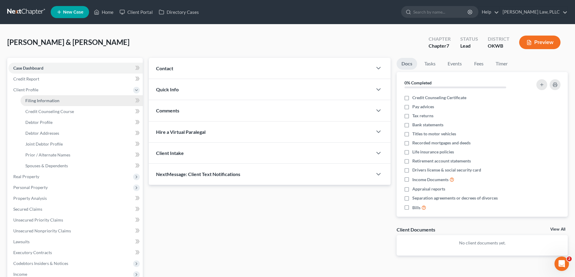 This screenshot has height=277, width=575. What do you see at coordinates (38, 220) in the screenshot?
I see `span: Unsecured Priority Claims` at bounding box center [38, 220].